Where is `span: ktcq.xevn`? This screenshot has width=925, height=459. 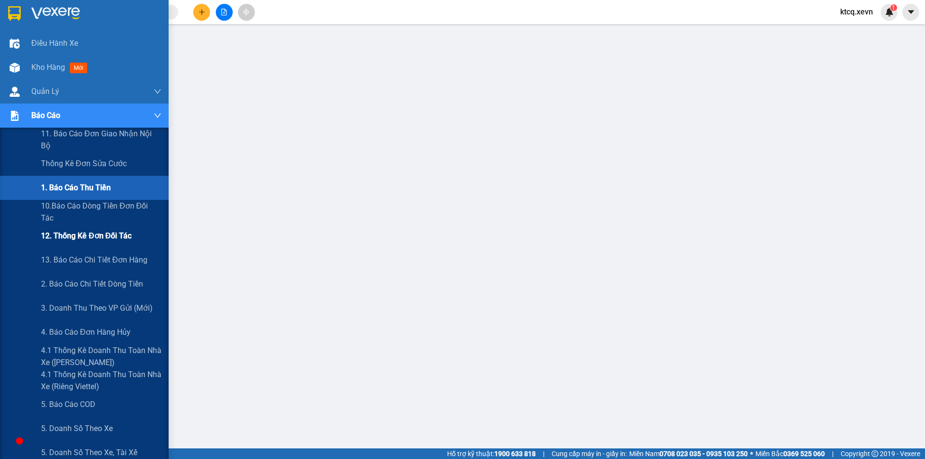
span: ktcq.xevn is located at coordinates (857, 12).